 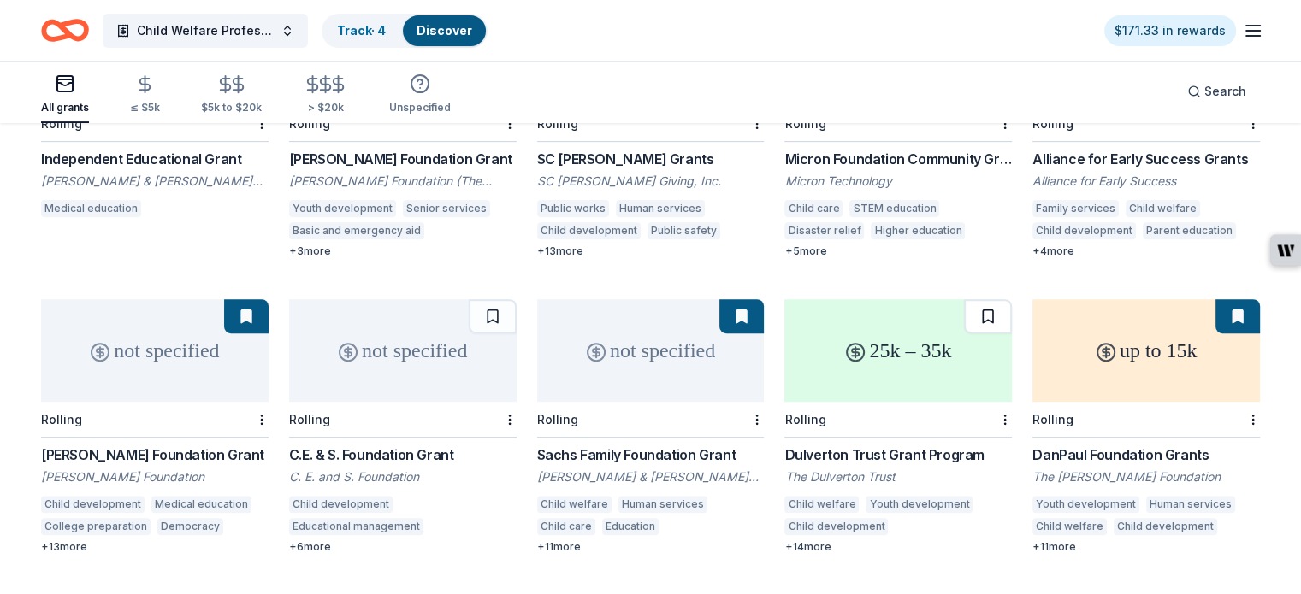 What do you see at coordinates (1225, 92) in the screenshot?
I see `span: Search` at bounding box center [1225, 92].